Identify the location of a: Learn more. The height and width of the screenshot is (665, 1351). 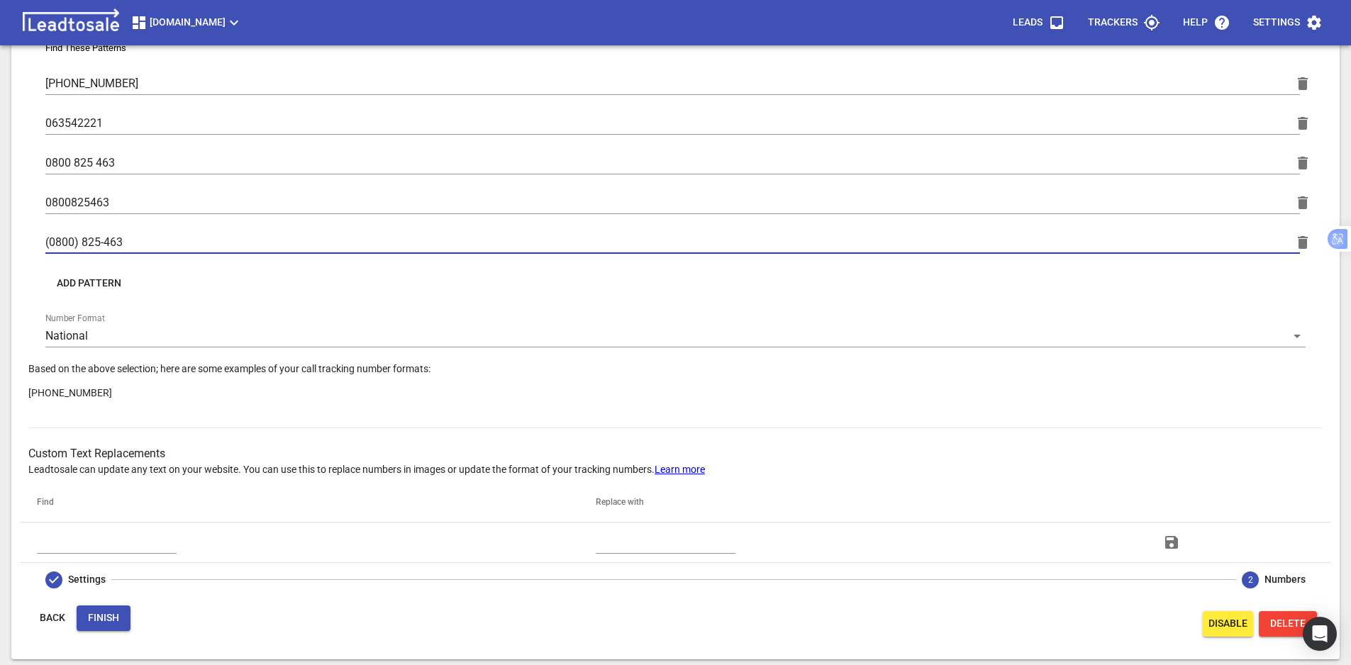
(680, 470).